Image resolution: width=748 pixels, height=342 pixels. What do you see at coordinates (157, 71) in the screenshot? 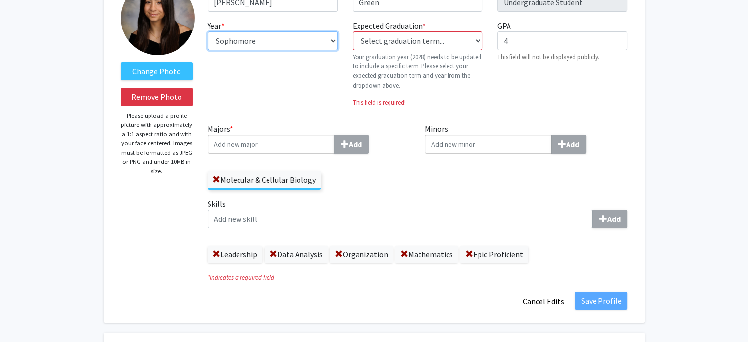
I see `label: ChangeProfile Picture` at bounding box center [157, 71].